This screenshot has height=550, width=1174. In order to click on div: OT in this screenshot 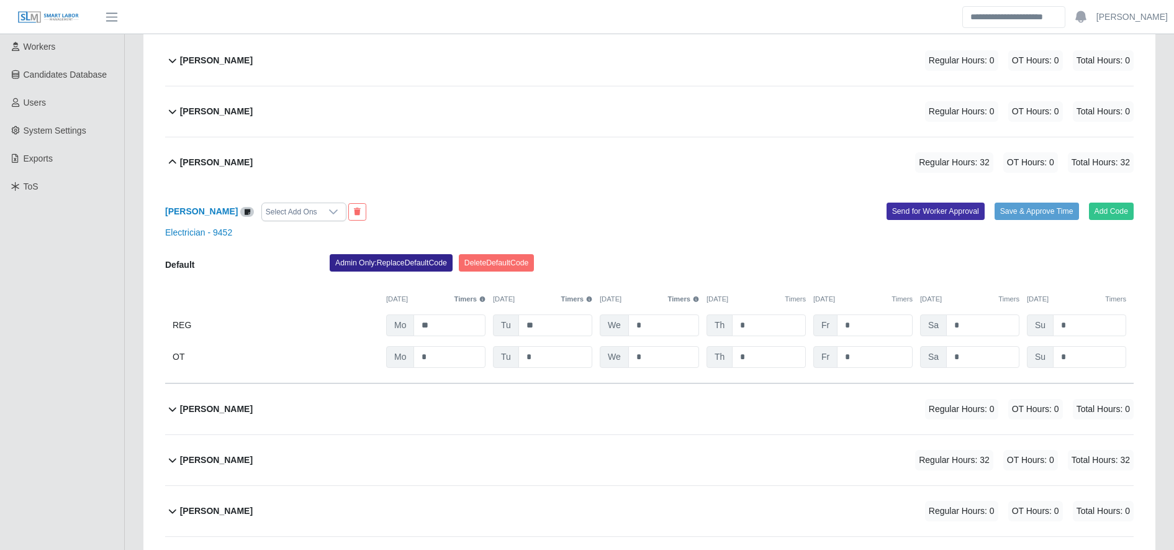, I will do `click(276, 356)`.